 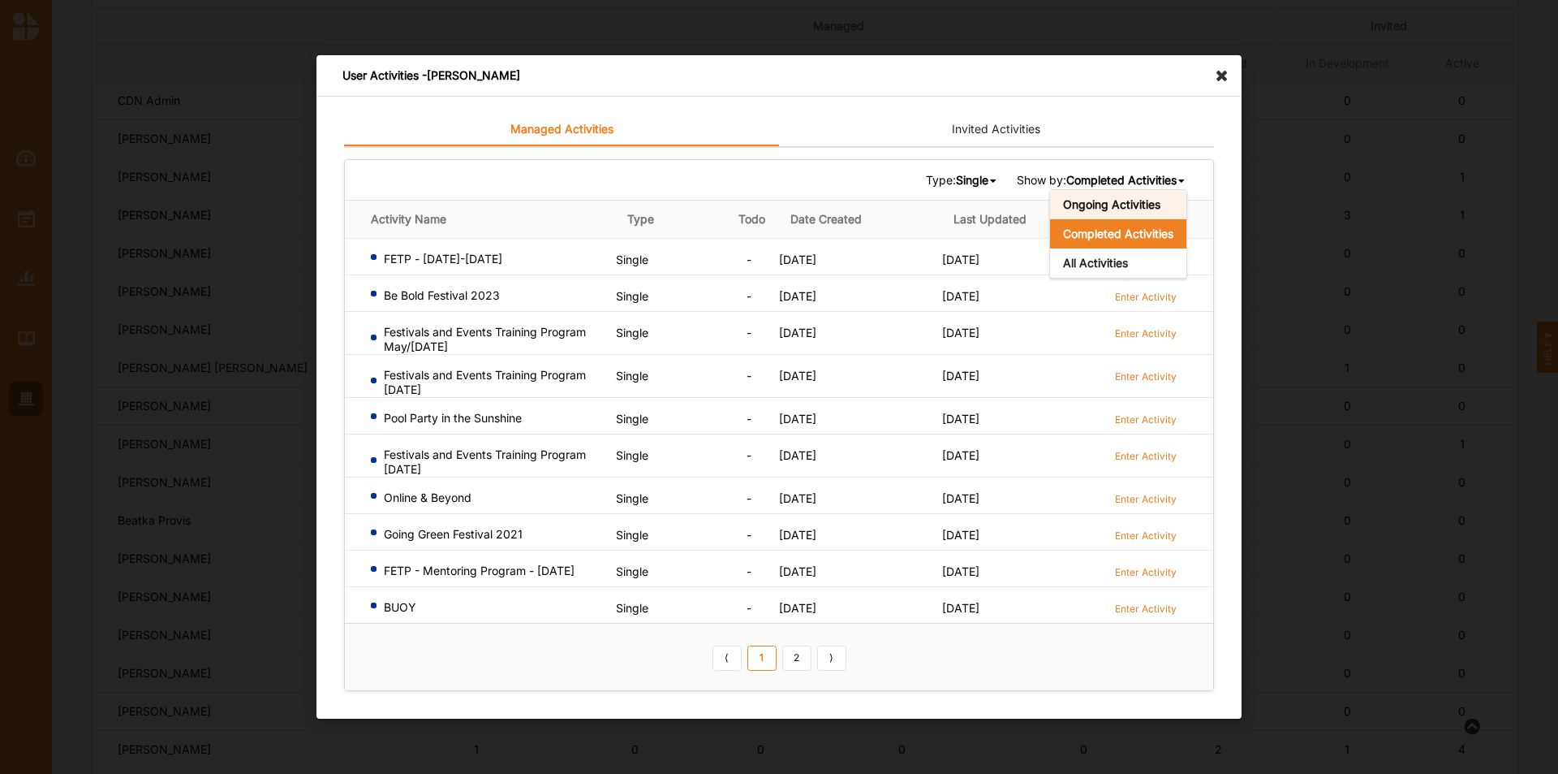 I want to click on a: Managed Activities, so click(x=562, y=130).